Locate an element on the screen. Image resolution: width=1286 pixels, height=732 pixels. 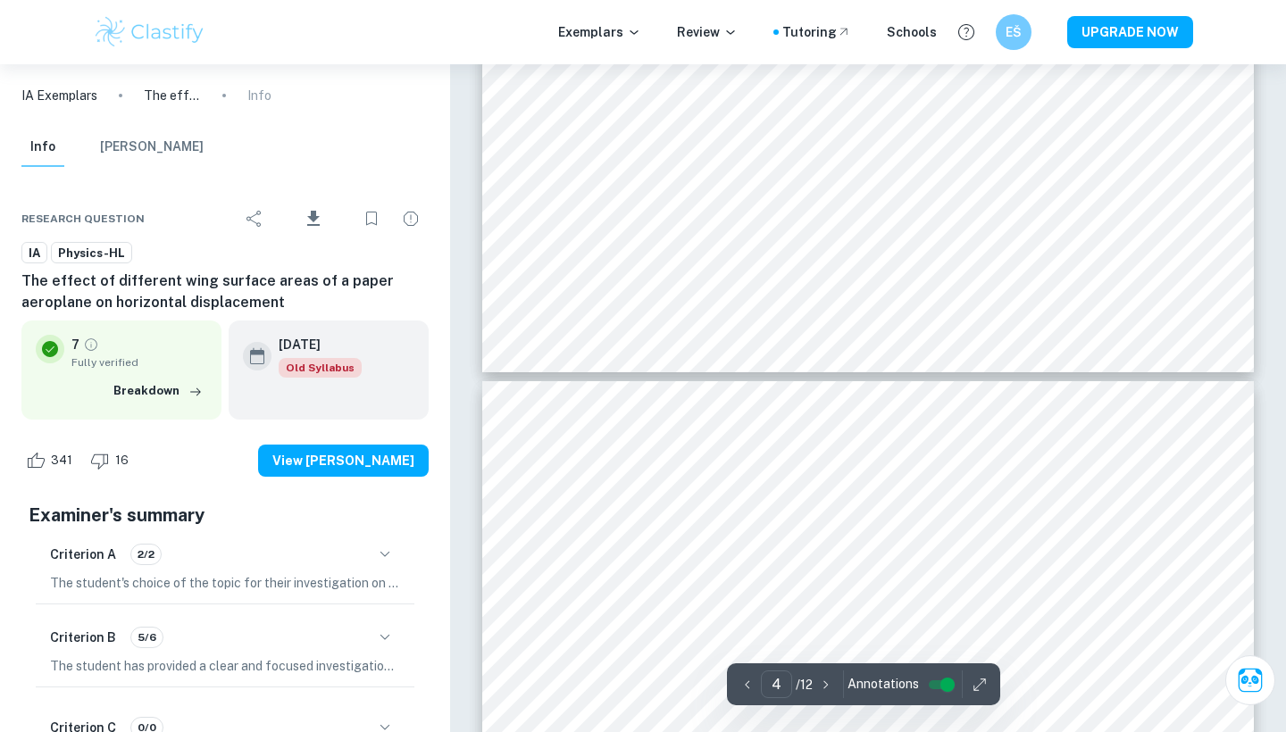
p: / 12 is located at coordinates (803, 685).